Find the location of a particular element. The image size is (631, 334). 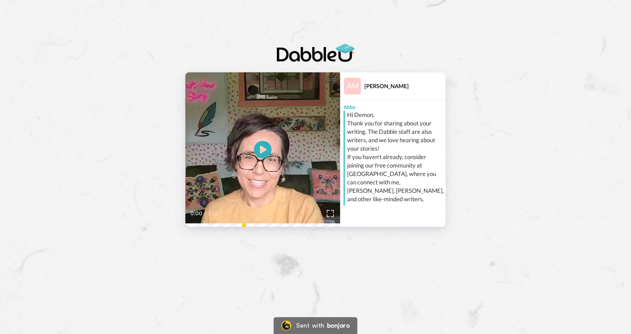

img: Full screen is located at coordinates (330, 214).